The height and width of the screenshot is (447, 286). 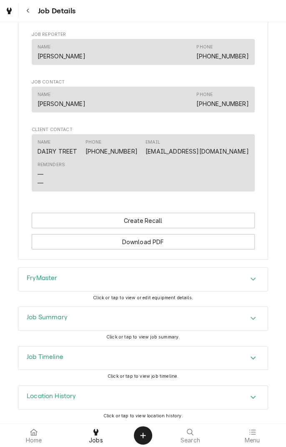 What do you see at coordinates (143, 231) in the screenshot?
I see `div: Button Group` at bounding box center [143, 231].